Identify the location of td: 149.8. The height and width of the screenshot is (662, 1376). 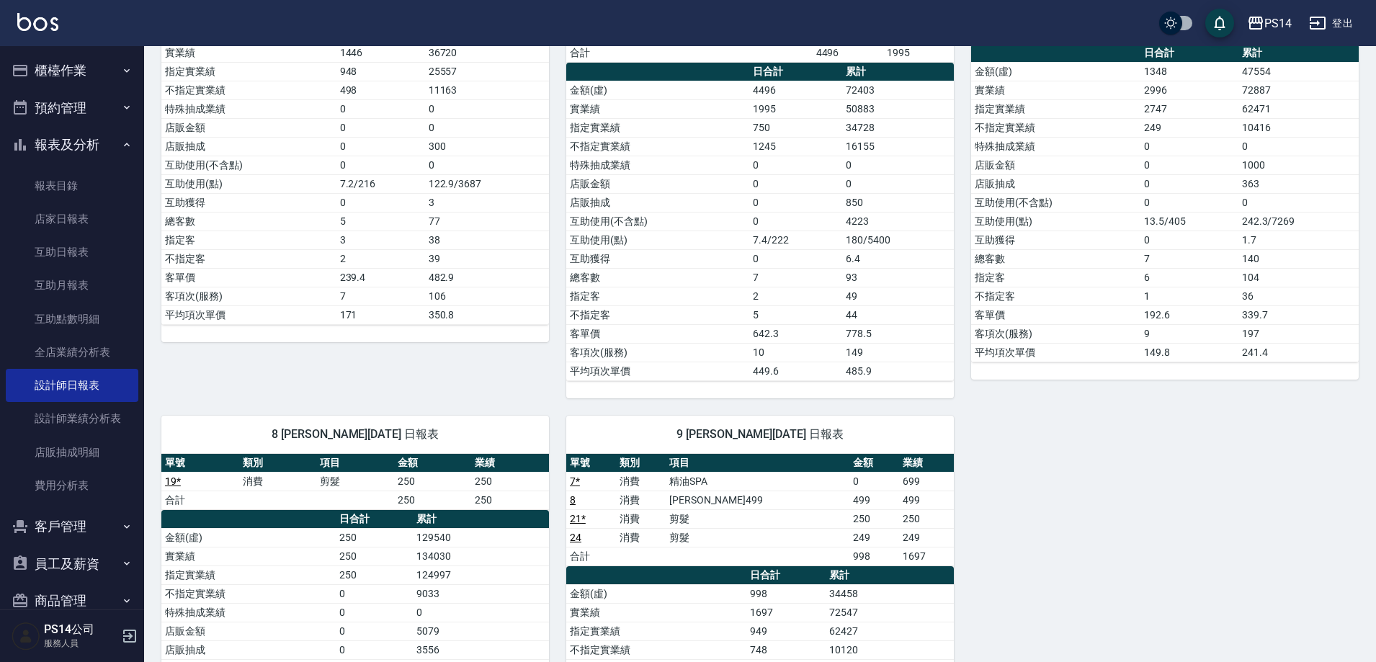
(1189, 352).